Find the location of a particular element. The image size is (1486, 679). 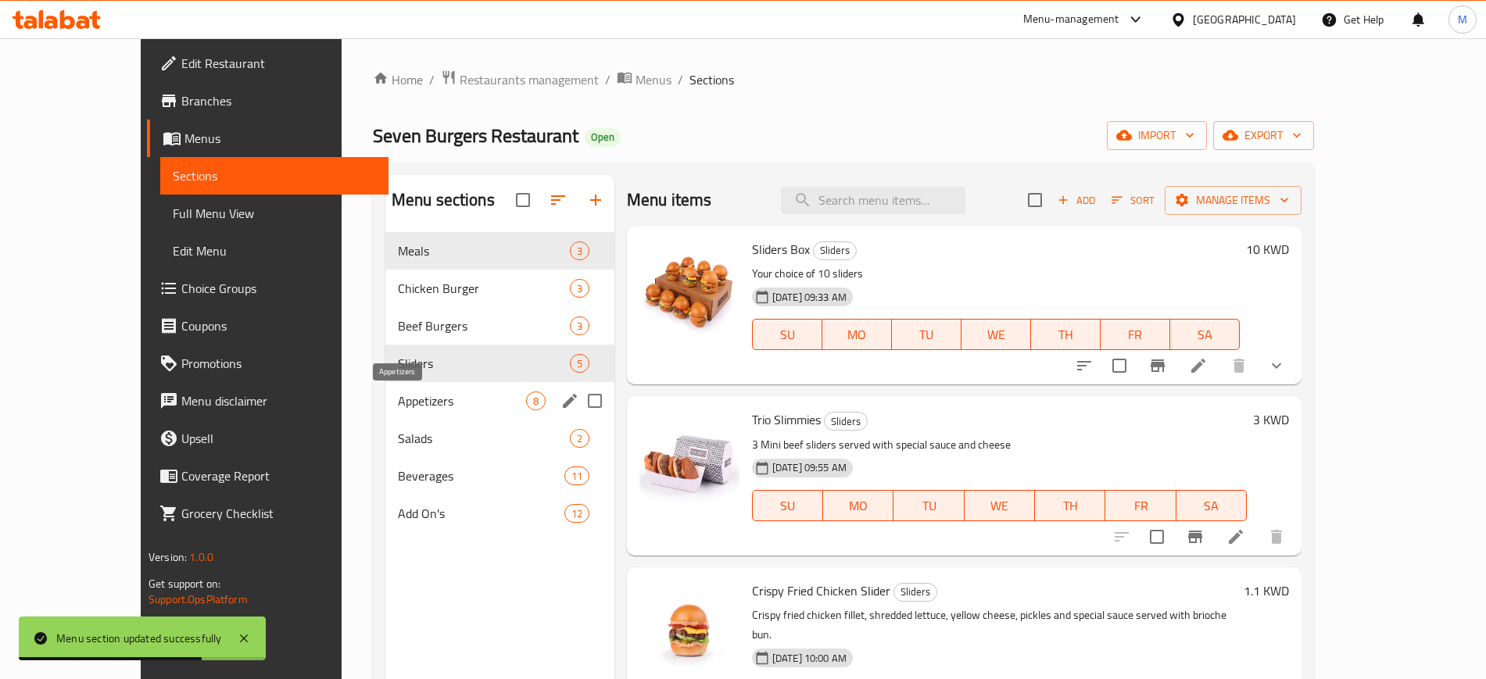

span: Beverages is located at coordinates (481, 476).